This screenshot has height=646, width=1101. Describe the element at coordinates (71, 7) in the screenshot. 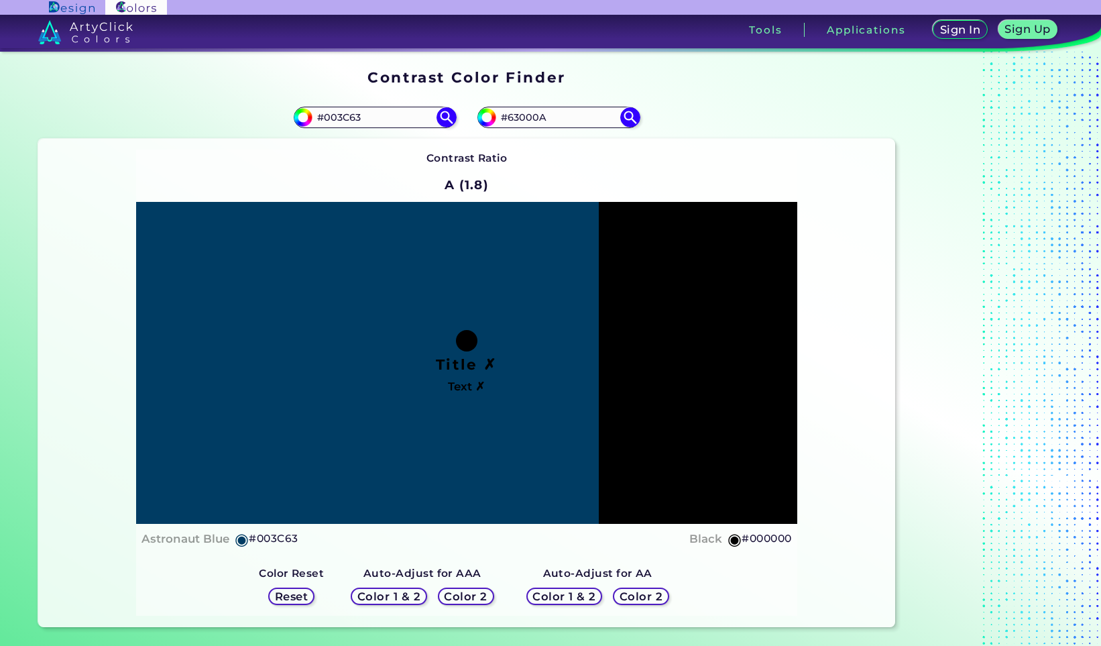

I see `img: ArtyClick Design logo` at that location.